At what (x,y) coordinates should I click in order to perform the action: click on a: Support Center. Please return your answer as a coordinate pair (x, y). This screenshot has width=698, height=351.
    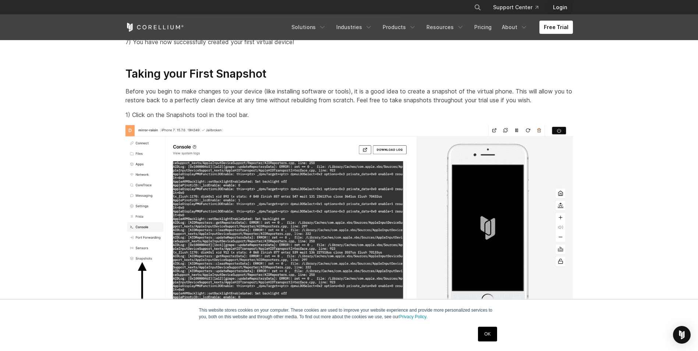
    Looking at the image, I should click on (516, 7).